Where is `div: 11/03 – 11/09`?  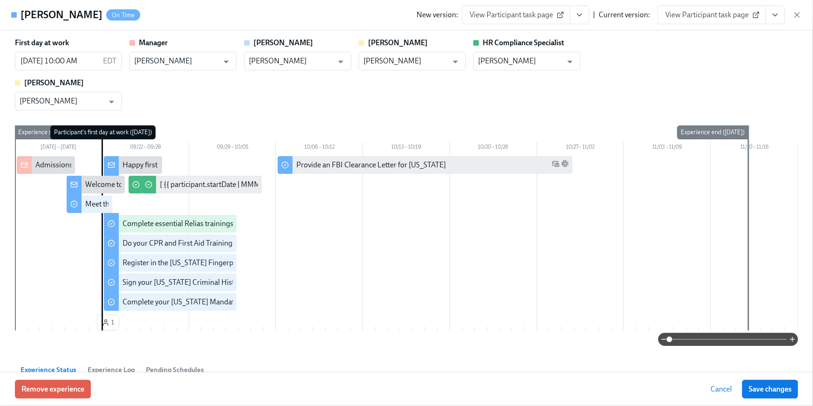
div: 11/03 – 11/09 is located at coordinates (667, 148).